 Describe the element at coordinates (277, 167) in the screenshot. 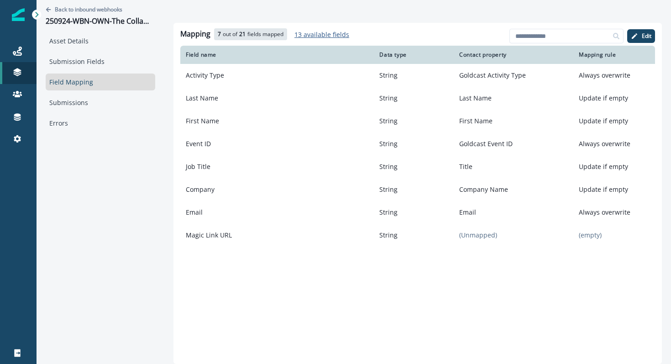

I see `p: Job Title` at that location.